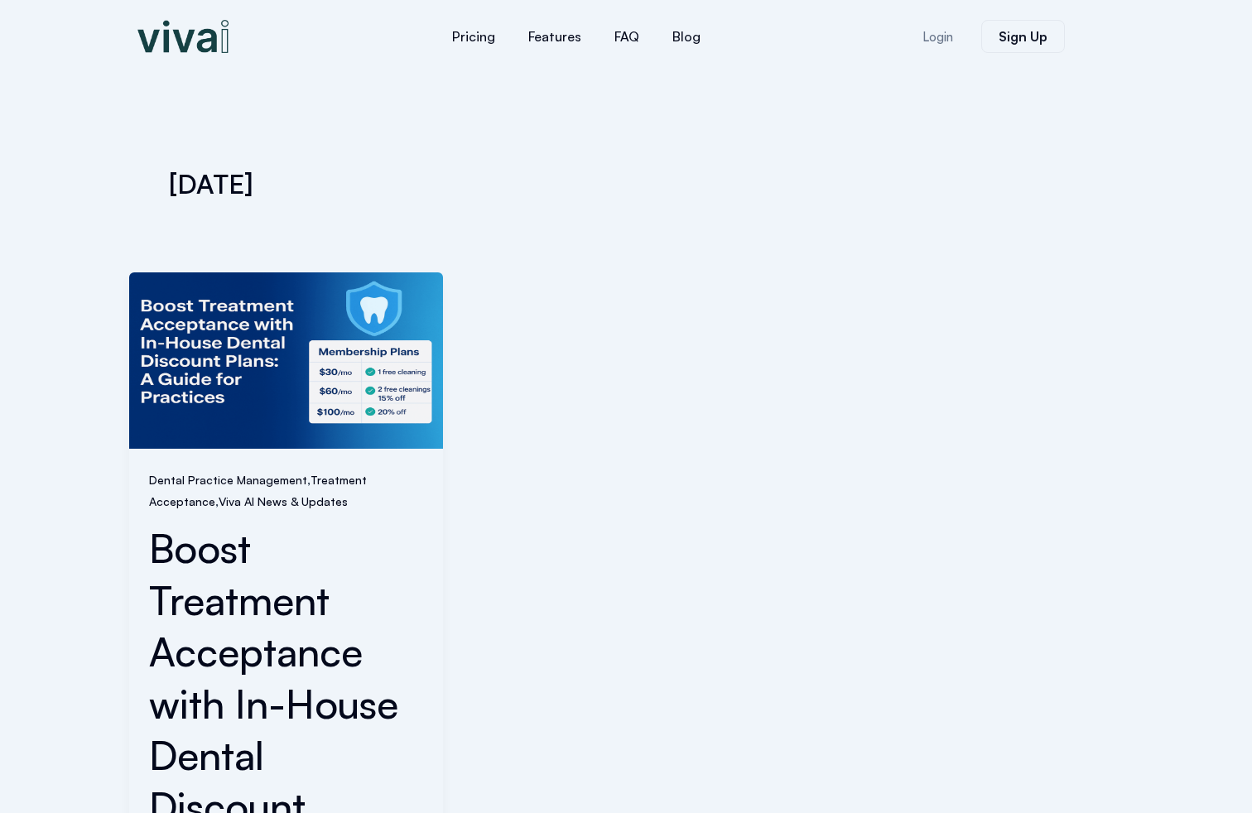 This screenshot has width=1252, height=813. What do you see at coordinates (937, 36) in the screenshot?
I see `span: Login` at bounding box center [937, 36].